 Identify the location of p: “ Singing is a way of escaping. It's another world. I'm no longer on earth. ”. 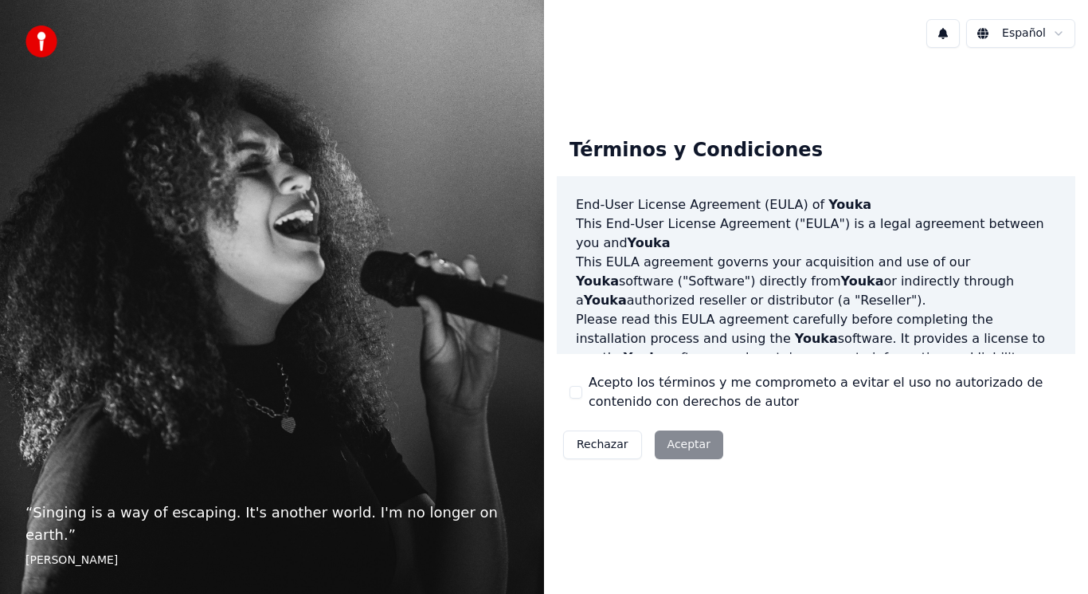
(272, 523).